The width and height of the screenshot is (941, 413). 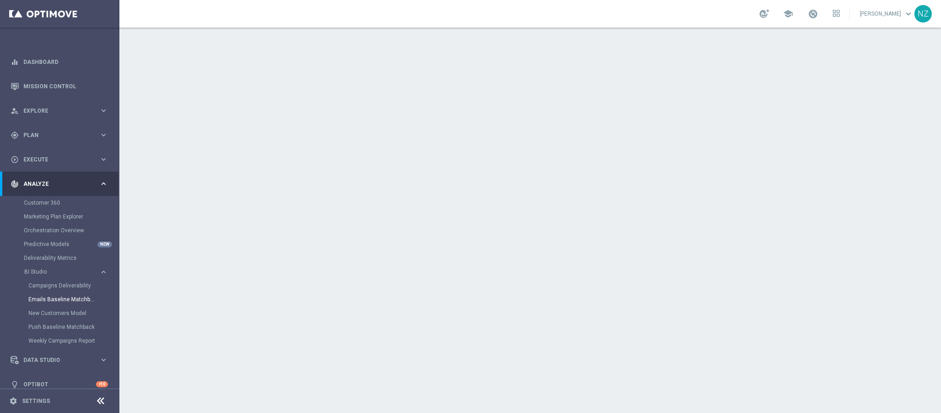 I want to click on div: Deliverability Metrics, so click(x=71, y=258).